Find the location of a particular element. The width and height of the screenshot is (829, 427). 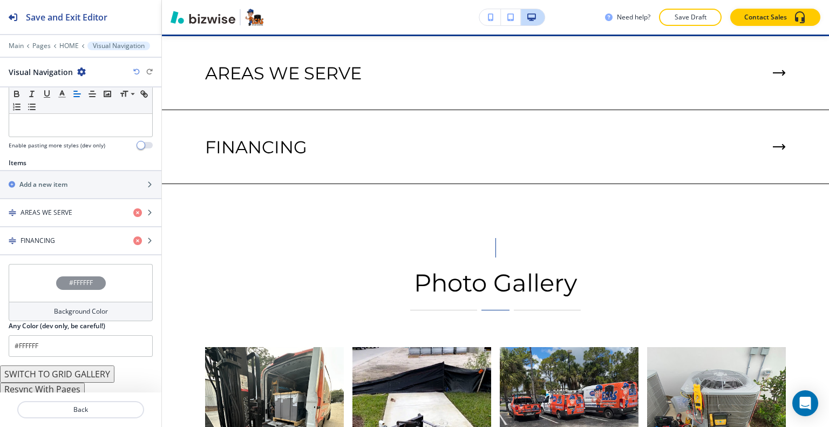

button: Back is located at coordinates (80, 410).